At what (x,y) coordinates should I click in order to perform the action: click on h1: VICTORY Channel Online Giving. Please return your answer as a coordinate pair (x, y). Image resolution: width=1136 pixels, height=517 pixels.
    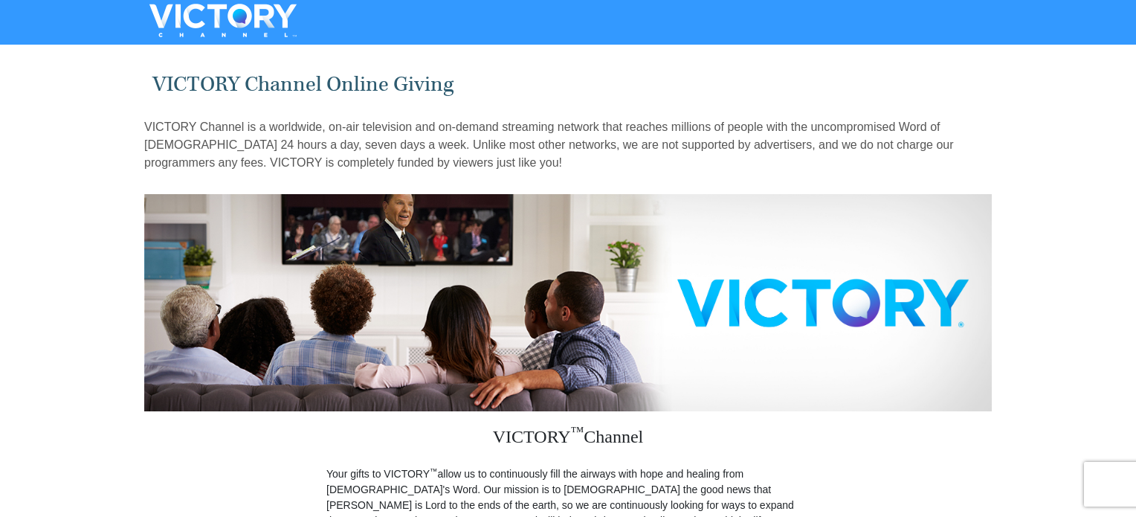
    Looking at the image, I should click on (568, 84).